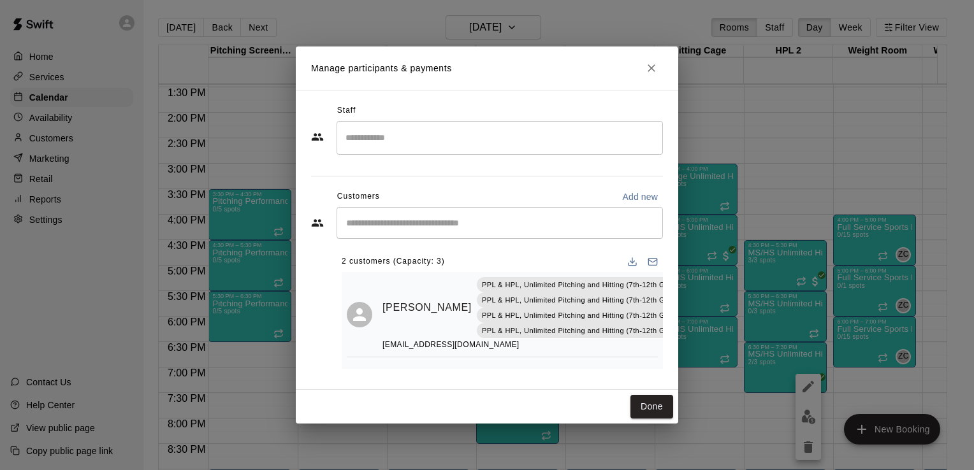  What do you see at coordinates (651, 407) in the screenshot?
I see `button: Done` at bounding box center [651, 407].